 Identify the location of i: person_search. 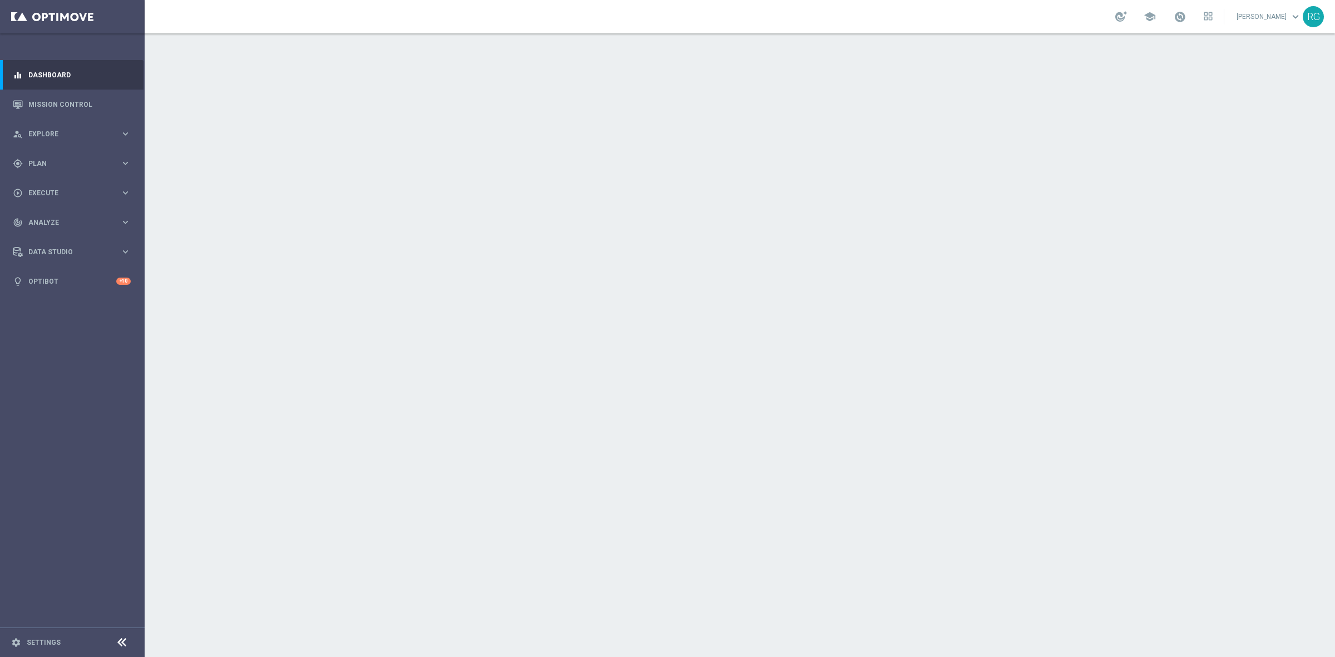
(18, 134).